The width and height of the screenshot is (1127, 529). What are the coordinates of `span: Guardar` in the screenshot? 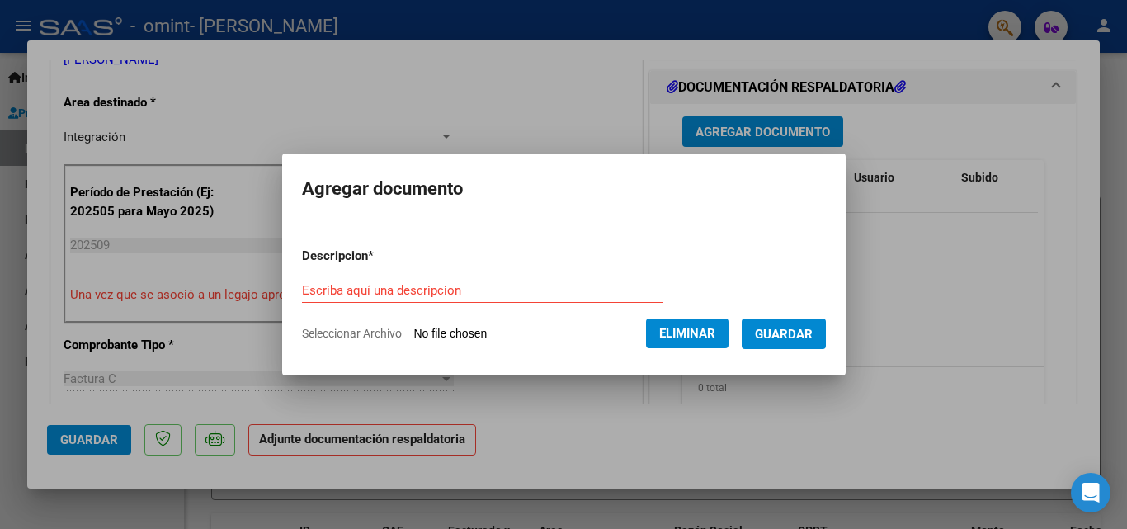 It's located at (784, 334).